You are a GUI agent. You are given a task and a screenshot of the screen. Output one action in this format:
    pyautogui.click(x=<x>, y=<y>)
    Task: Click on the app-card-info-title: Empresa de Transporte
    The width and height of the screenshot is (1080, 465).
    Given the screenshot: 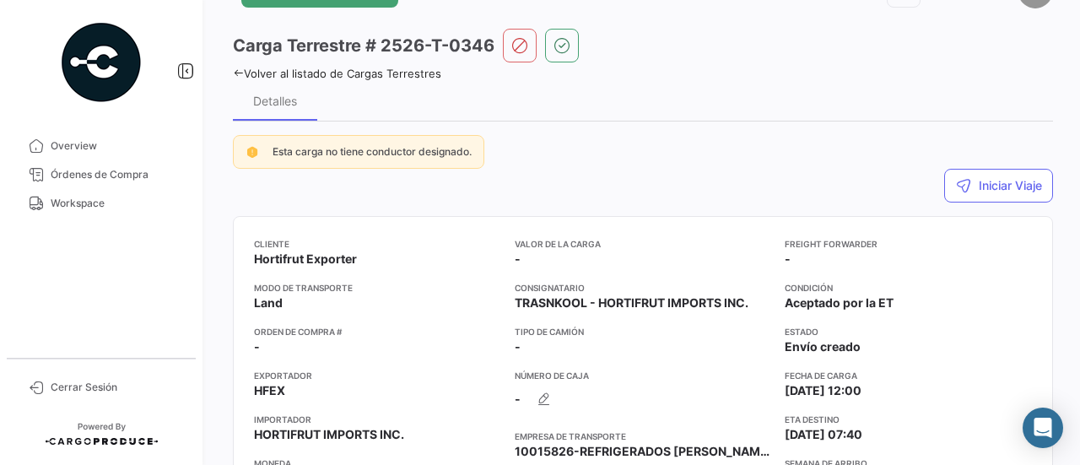 What is the action you would take?
    pyautogui.click(x=643, y=436)
    